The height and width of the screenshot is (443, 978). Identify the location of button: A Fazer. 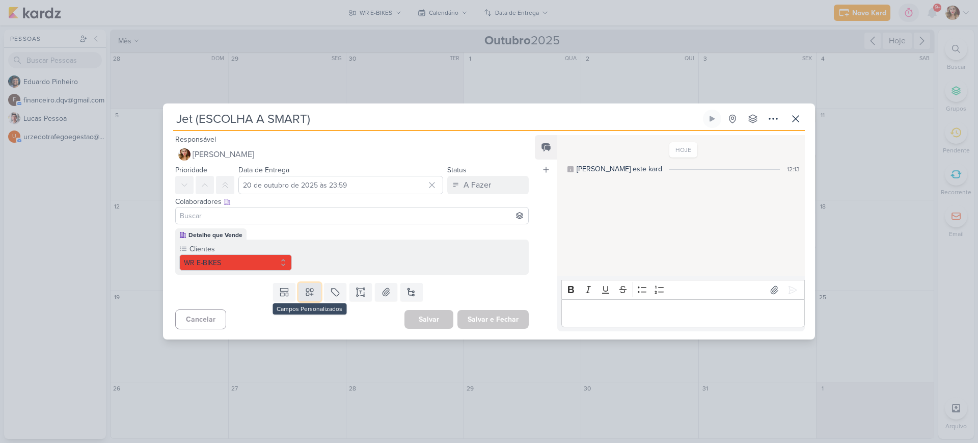
(488, 185).